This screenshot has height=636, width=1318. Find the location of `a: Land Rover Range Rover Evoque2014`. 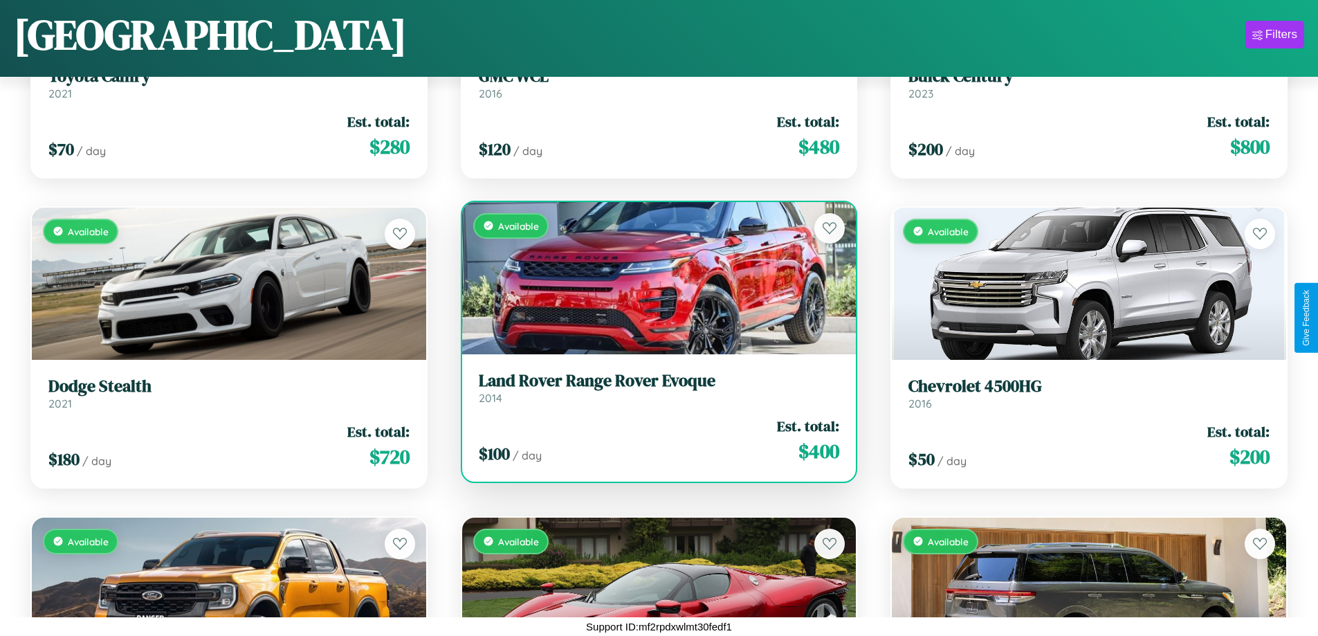

a: Land Rover Range Rover Evoque2014 is located at coordinates (659, 387).